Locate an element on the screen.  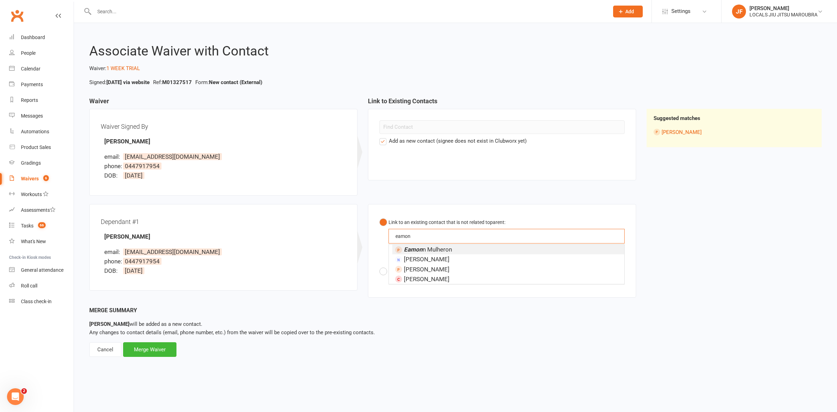
strong: M01327517 is located at coordinates (177, 82).